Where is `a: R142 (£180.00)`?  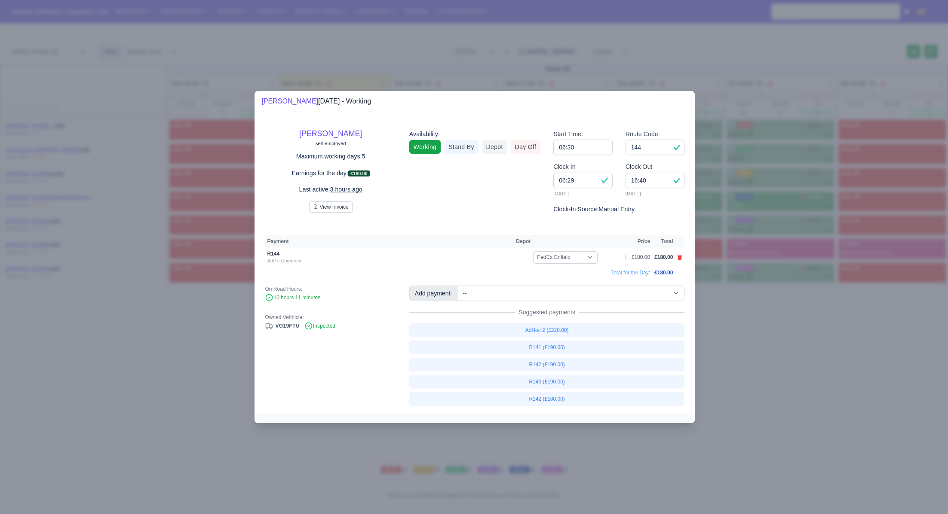 a: R142 (£180.00) is located at coordinates (547, 399).